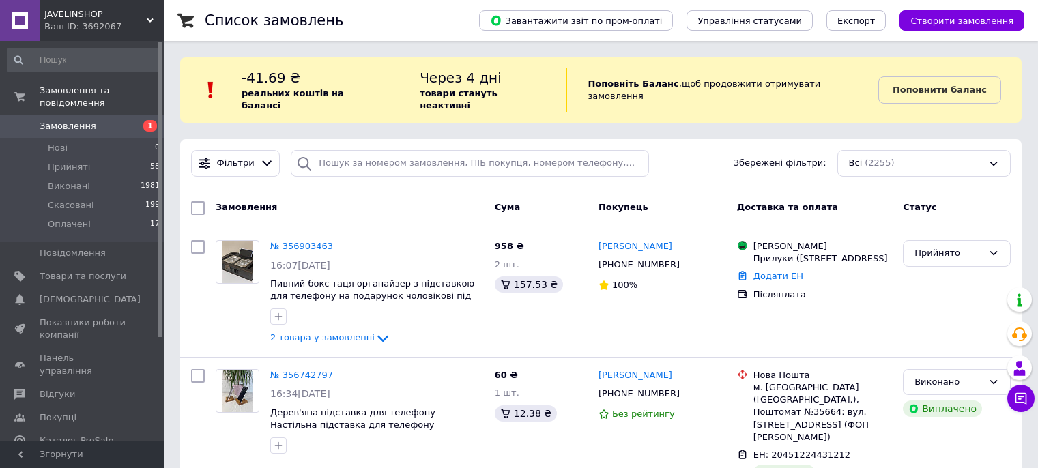 The height and width of the screenshot is (468, 1038). What do you see at coordinates (780, 163) in the screenshot?
I see `span: Збережені фільтри:` at bounding box center [780, 163].